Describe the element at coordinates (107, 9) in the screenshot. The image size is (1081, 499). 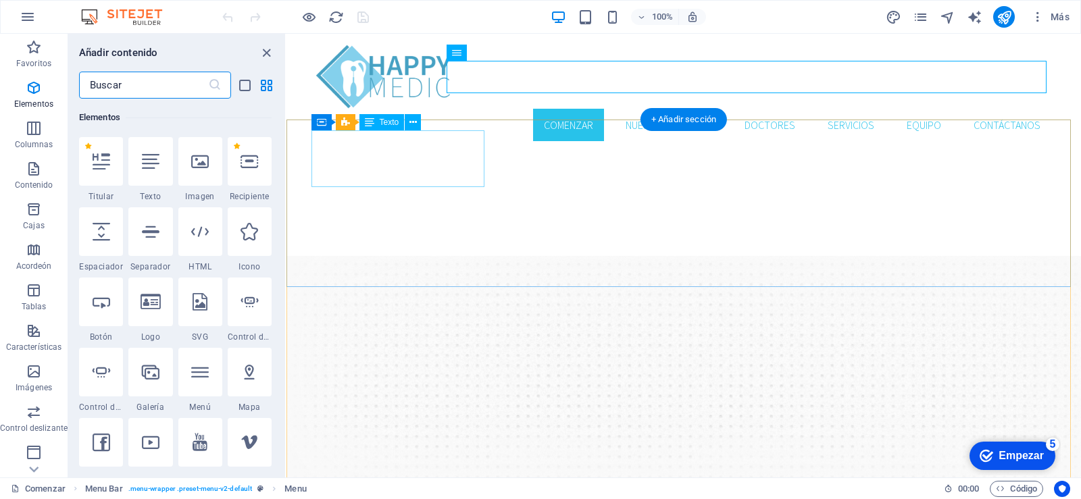
I see `font: 5` at that location.